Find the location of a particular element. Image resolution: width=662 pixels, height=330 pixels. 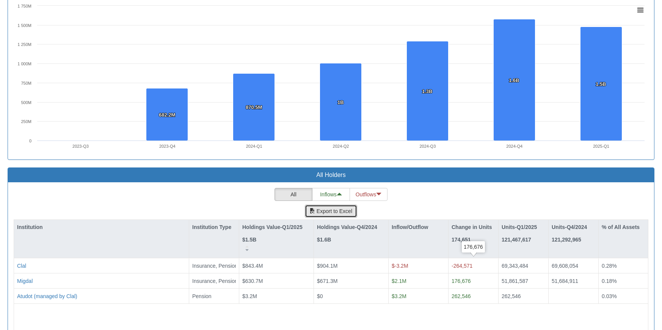

span: $630.7M is located at coordinates (253, 281).